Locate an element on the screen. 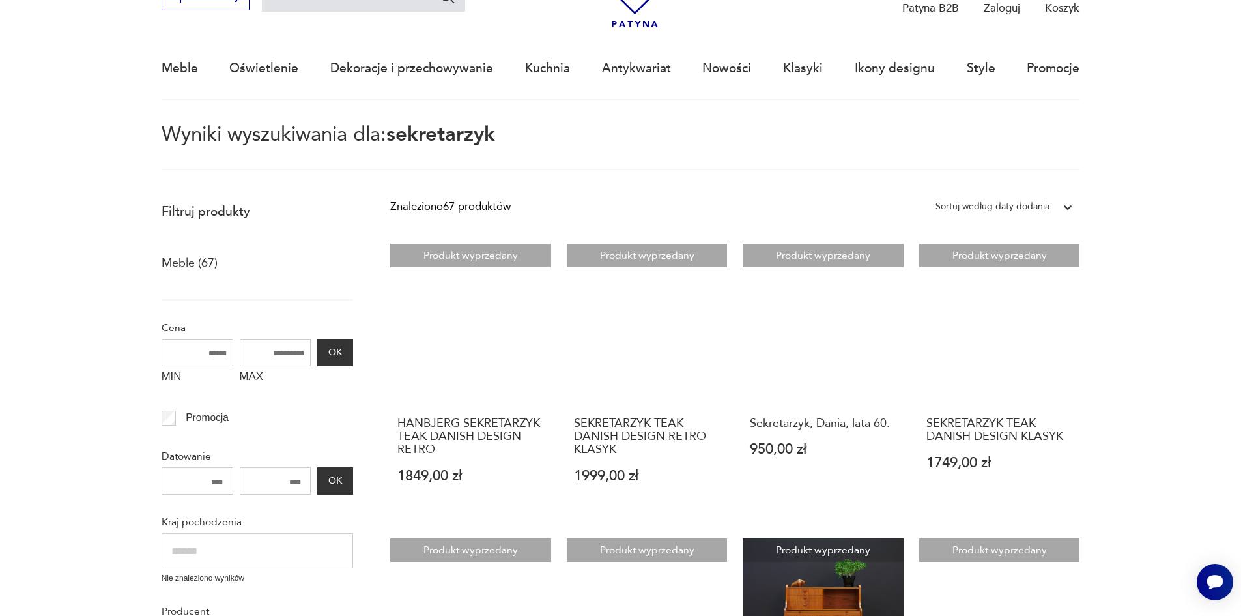 This screenshot has width=1241, height=616. a: Nowości is located at coordinates (726, 68).